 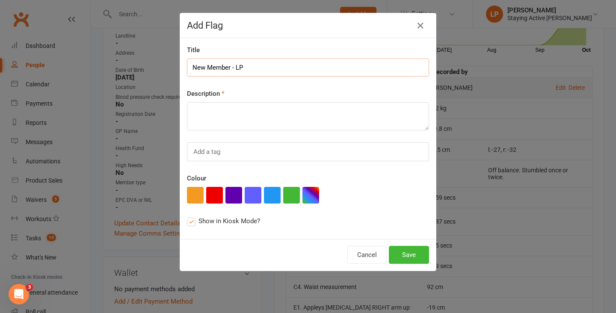 I want to click on label: Colour, so click(x=196, y=178).